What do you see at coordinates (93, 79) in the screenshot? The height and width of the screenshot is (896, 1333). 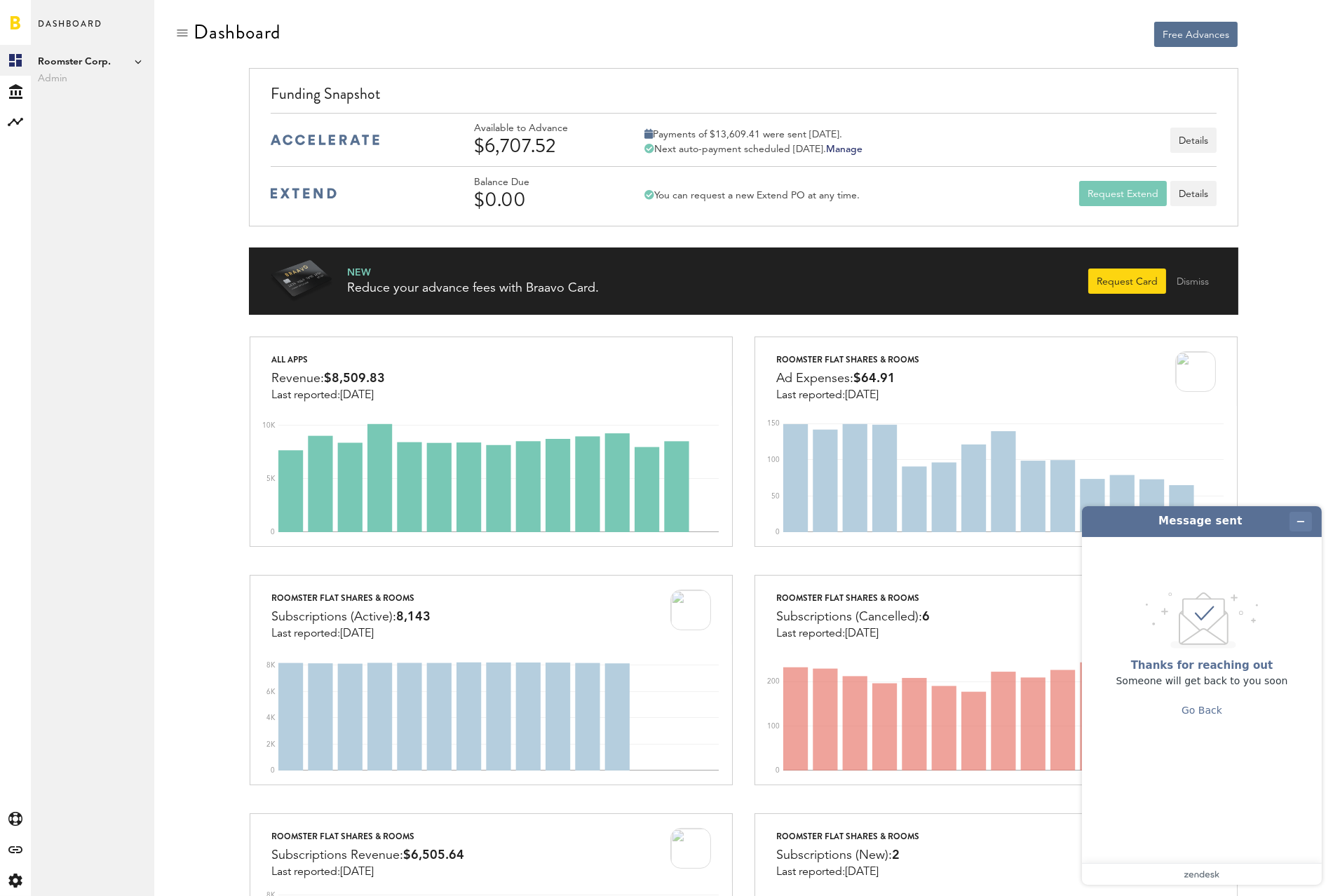 I see `span: Admin` at bounding box center [93, 79].